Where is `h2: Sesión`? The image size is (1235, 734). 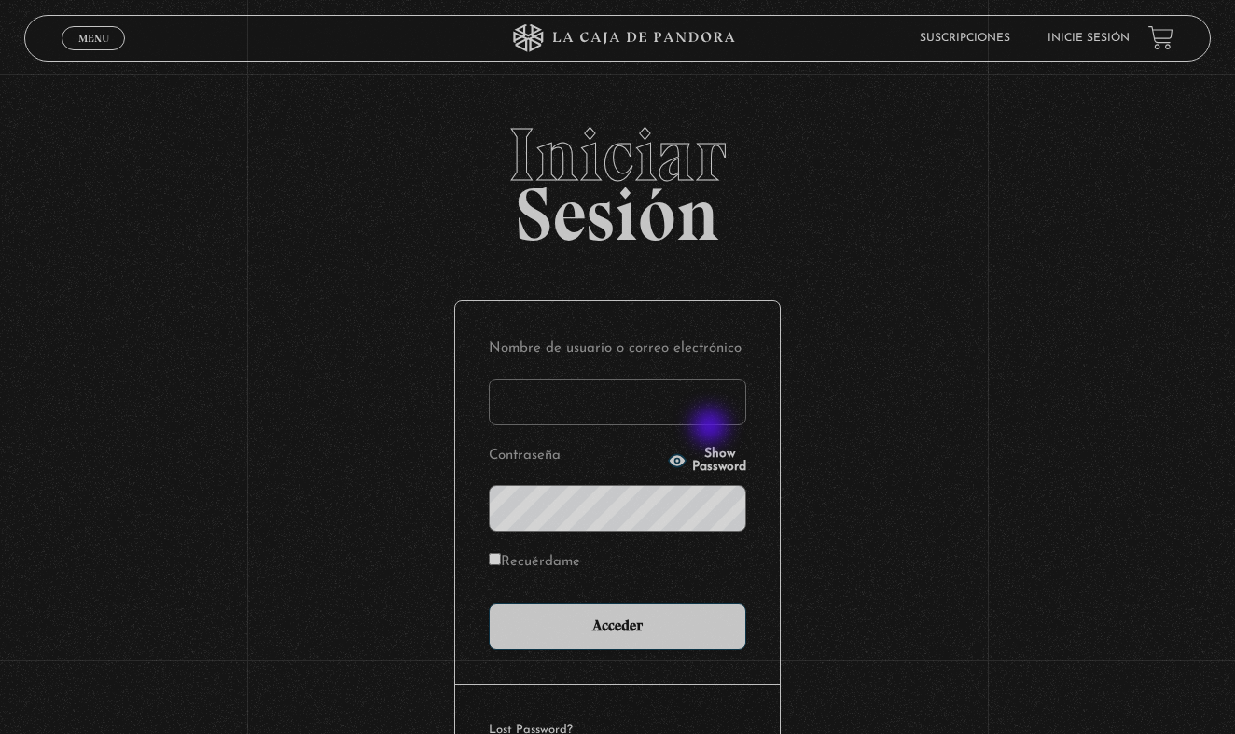
h2: Sesión is located at coordinates (617, 177).